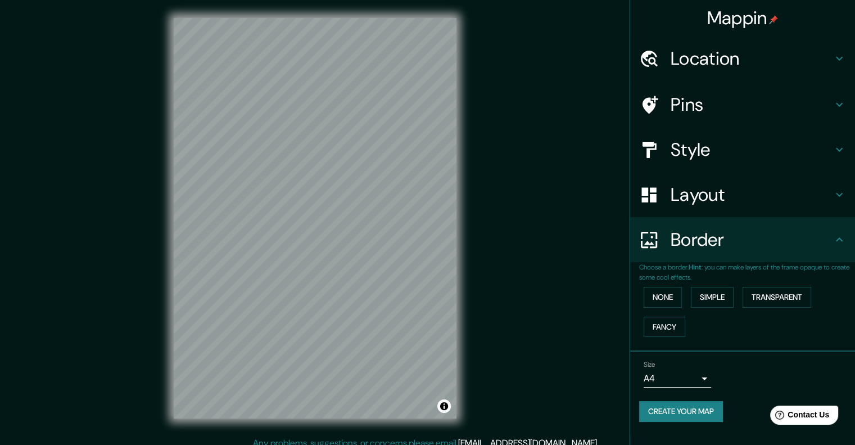 This screenshot has width=855, height=445. I want to click on span: Contact Us, so click(53, 13).